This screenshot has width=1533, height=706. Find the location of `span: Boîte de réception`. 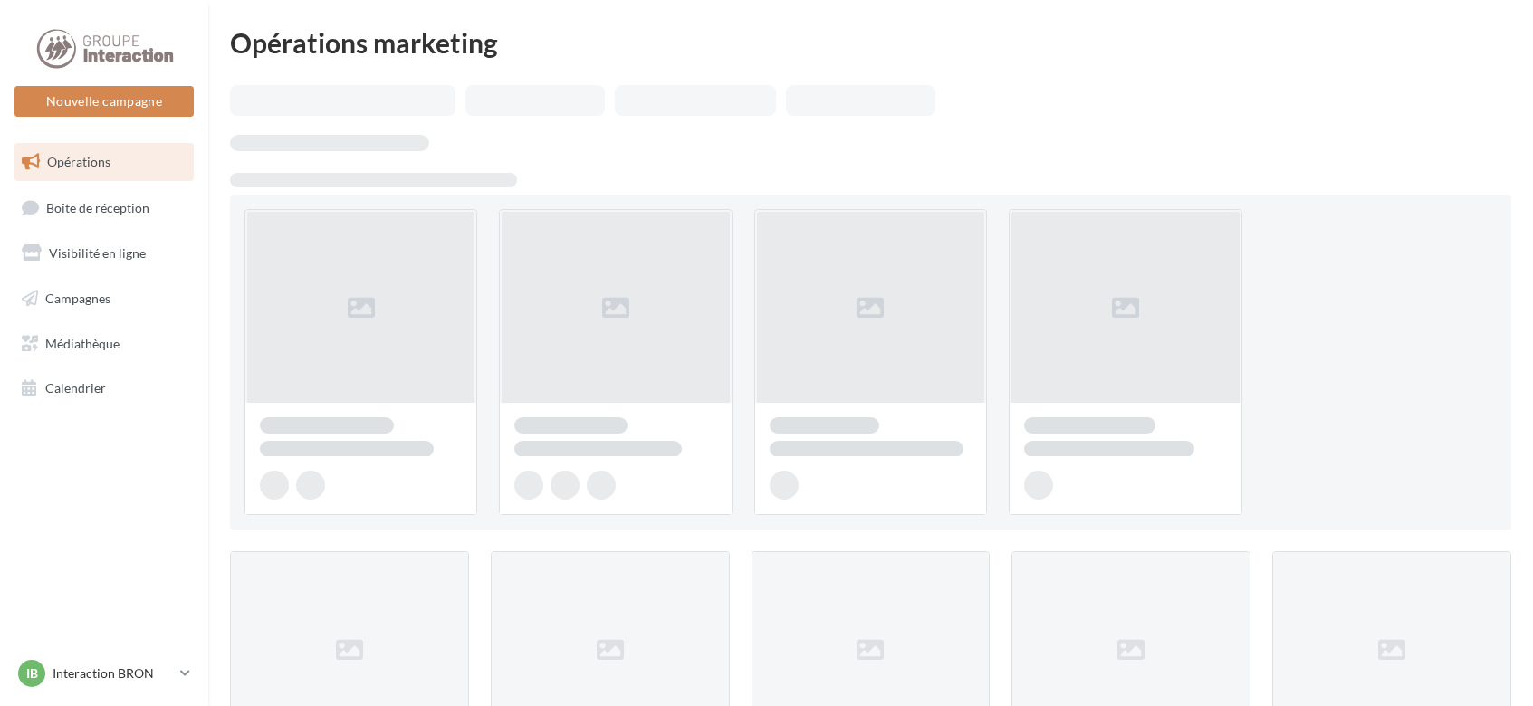

span: Boîte de réception is located at coordinates (98, 207).